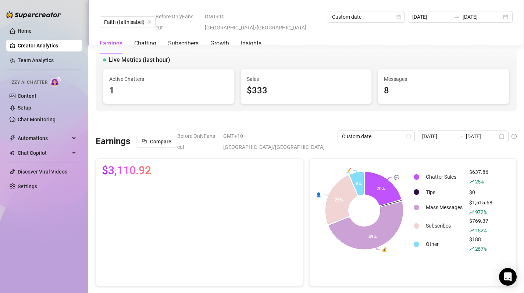 Image resolution: width=524 pixels, height=293 pixels. What do you see at coordinates (306, 91) in the screenshot?
I see `div: $333` at bounding box center [306, 91].